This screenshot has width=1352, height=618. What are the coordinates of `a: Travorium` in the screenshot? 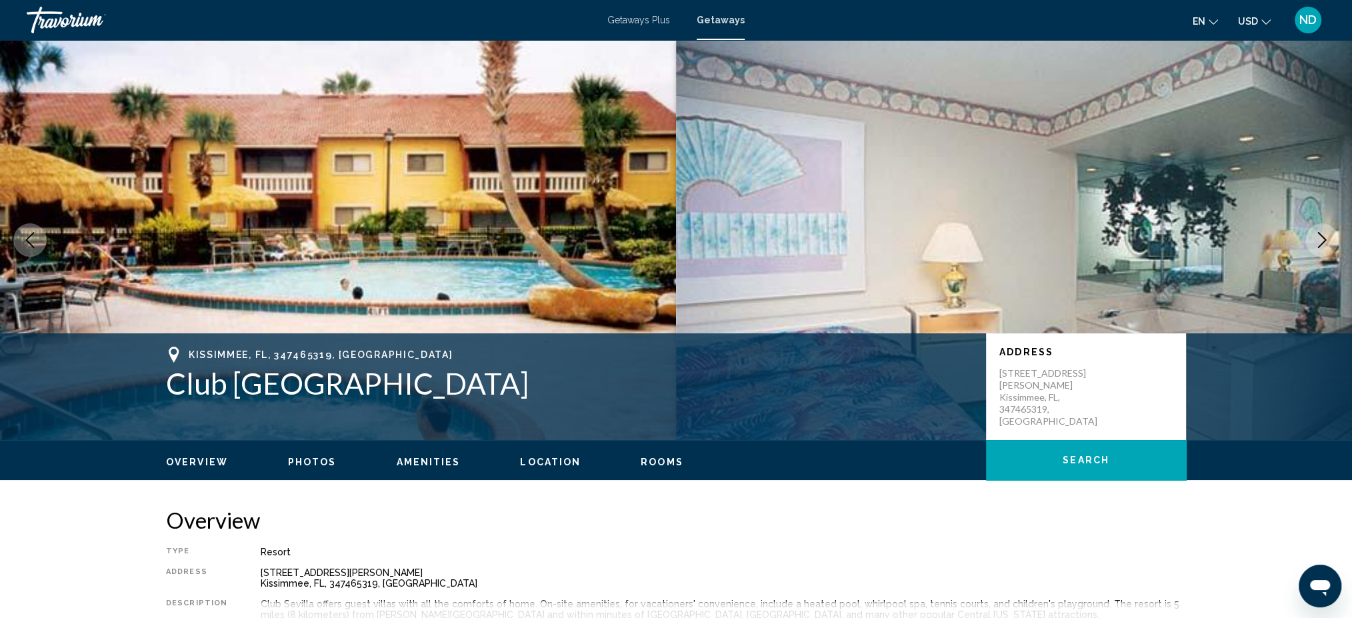 It's located at (310, 20).